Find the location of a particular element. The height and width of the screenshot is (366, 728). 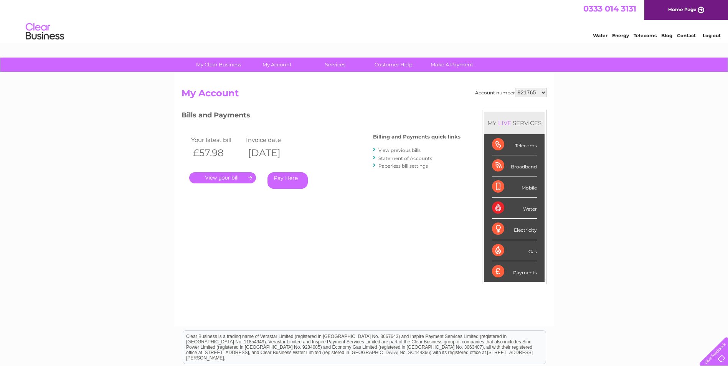

h4: Billing and Payments quick links is located at coordinates (417, 137).